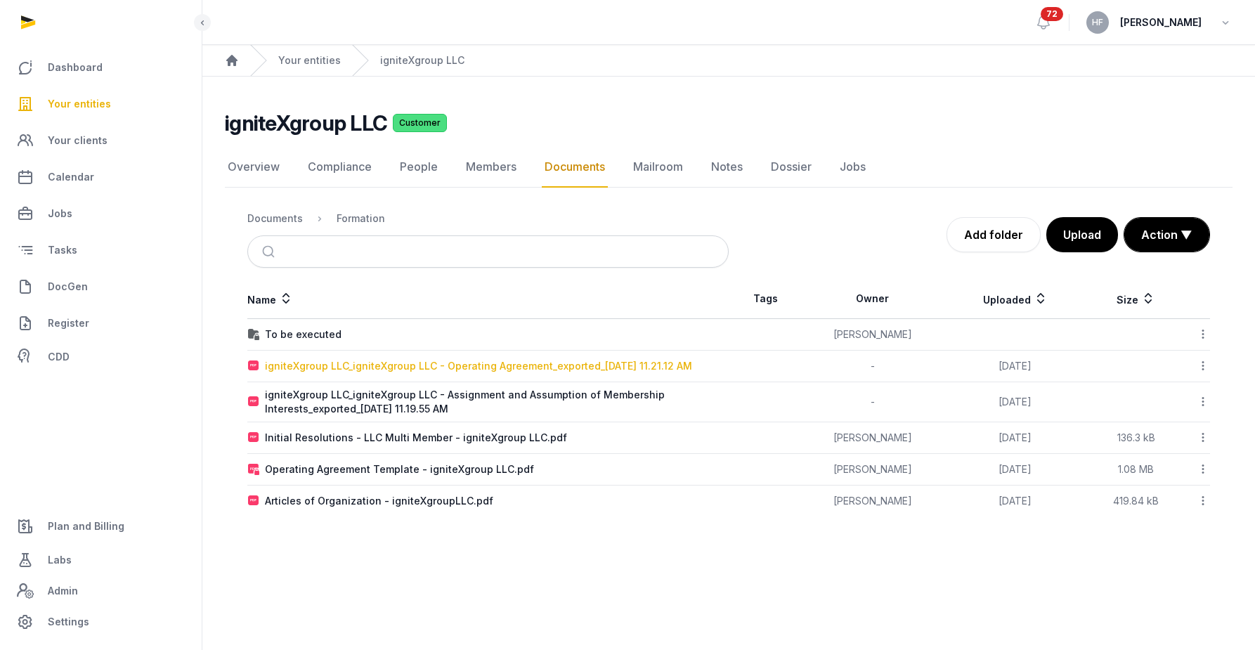 This screenshot has width=1255, height=650. Describe the element at coordinates (422, 60) in the screenshot. I see `a: igniteXgroup LLC` at that location.